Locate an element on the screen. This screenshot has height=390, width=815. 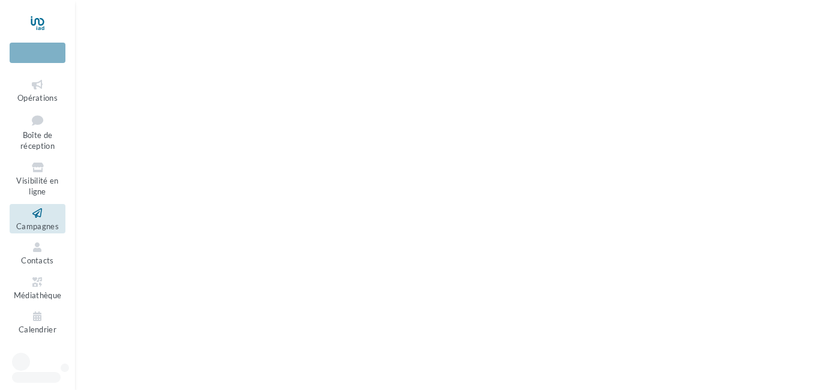
a: Visibilité en ligne is located at coordinates (37, 179).